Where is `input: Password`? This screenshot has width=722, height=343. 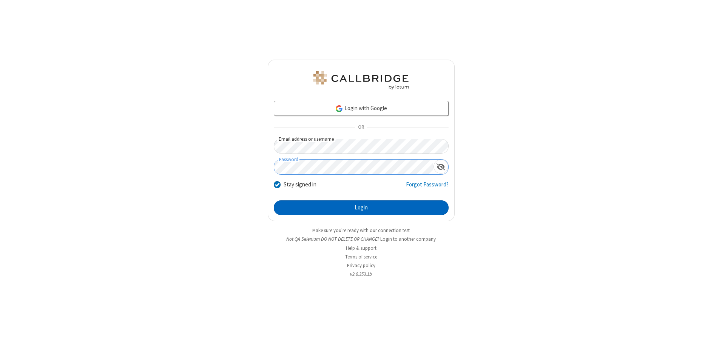
input: Password is located at coordinates (354, 167).